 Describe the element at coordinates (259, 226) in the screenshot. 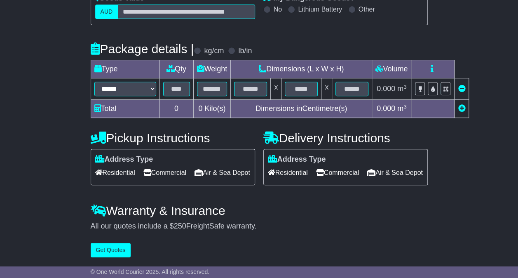

I see `div: All our quotes include a $ FreightSafe warranty.` at that location.